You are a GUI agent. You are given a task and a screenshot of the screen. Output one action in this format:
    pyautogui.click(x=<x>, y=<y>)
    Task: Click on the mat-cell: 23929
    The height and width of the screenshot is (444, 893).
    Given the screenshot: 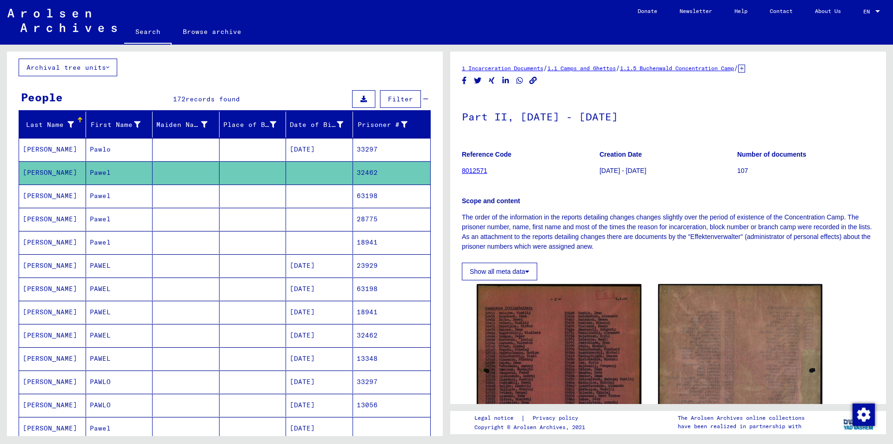 What is the action you would take?
    pyautogui.click(x=392, y=266)
    